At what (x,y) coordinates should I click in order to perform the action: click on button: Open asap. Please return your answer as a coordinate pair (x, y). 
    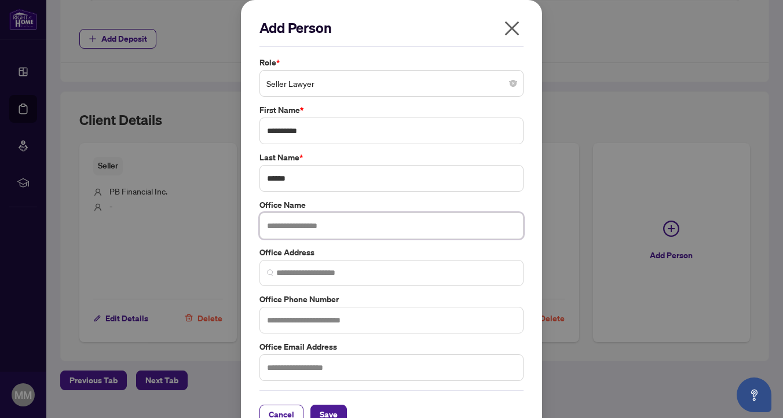
    Looking at the image, I should click on (754, 395).